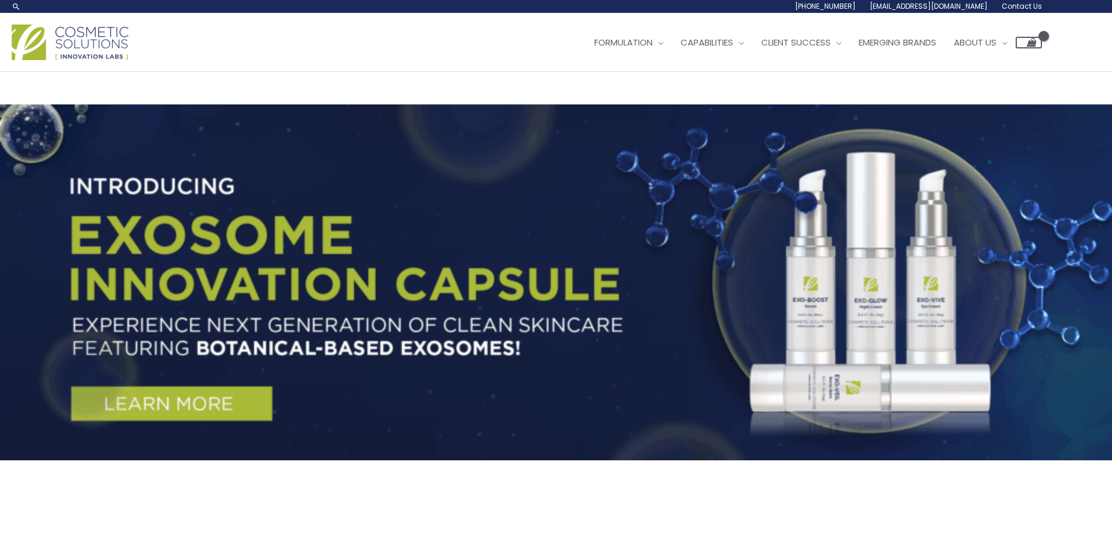  Describe the element at coordinates (801, 43) in the screenshot. I see `a: Client Success` at that location.